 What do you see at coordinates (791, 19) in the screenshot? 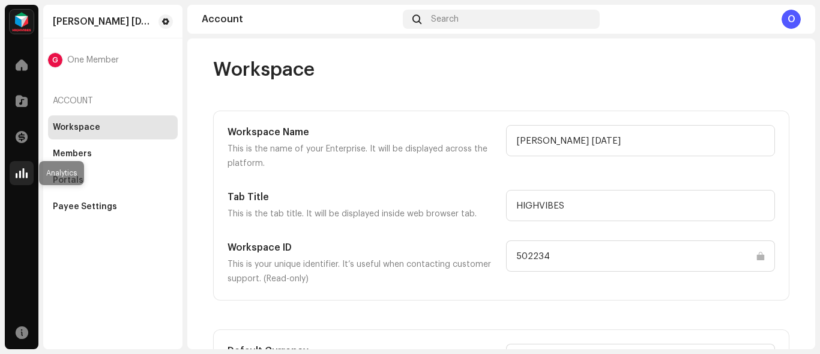
I see `div: O` at bounding box center [791, 19].